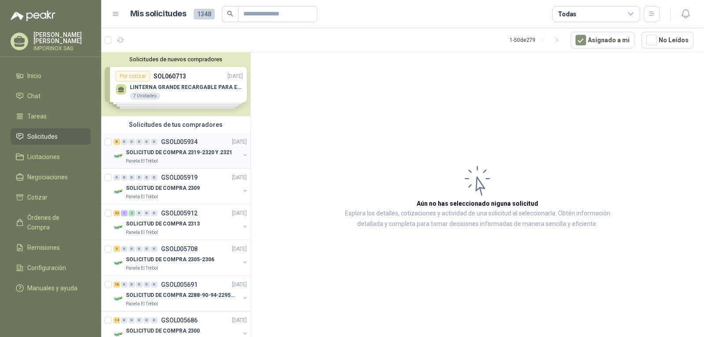  What do you see at coordinates (42, 136) in the screenshot?
I see `span: Solicitudes` at bounding box center [42, 136].